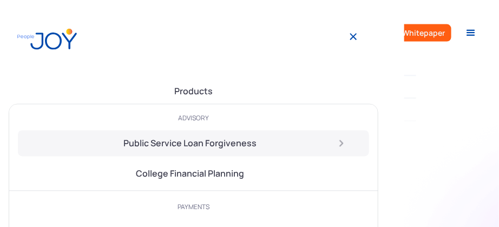 Image resolution: width=499 pixels, height=227 pixels. What do you see at coordinates (193, 91) in the screenshot?
I see `div: Products` at bounding box center [193, 91].